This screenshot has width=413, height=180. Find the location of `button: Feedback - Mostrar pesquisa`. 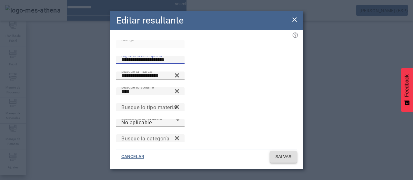

button: Feedback - Mostrar pesquisa is located at coordinates (406, 90).